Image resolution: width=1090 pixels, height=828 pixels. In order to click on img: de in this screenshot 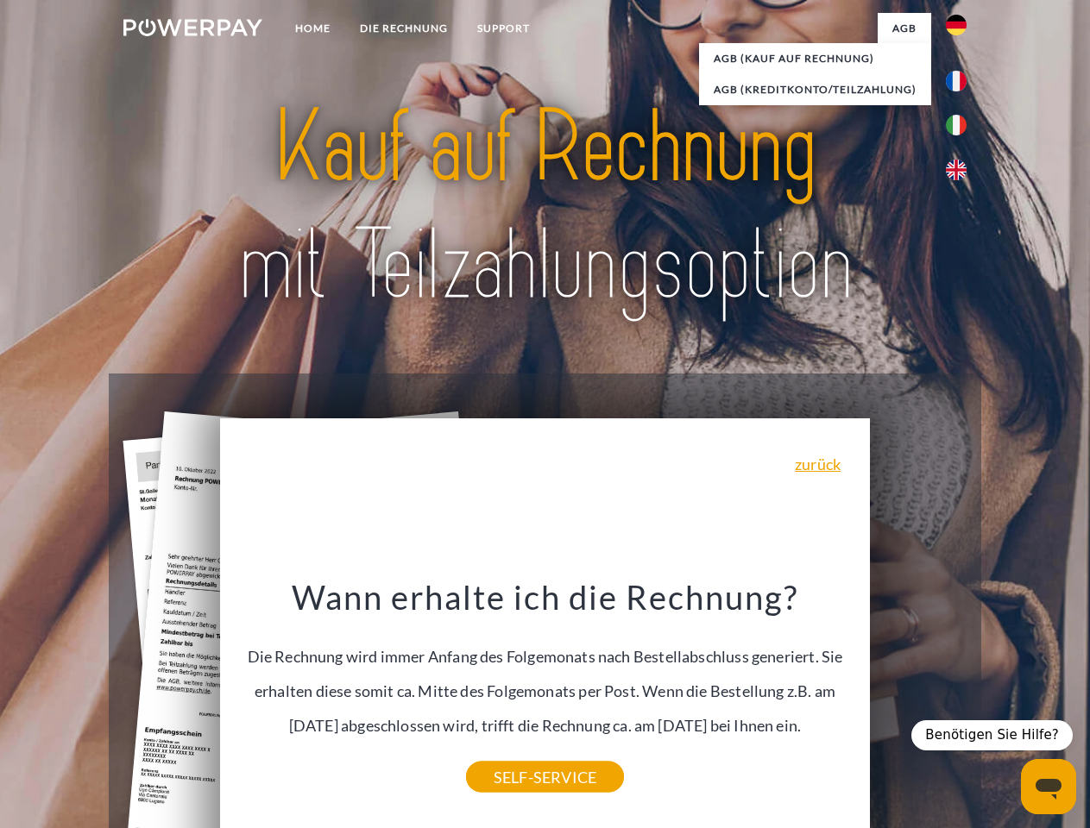, I will do `click(956, 25)`.